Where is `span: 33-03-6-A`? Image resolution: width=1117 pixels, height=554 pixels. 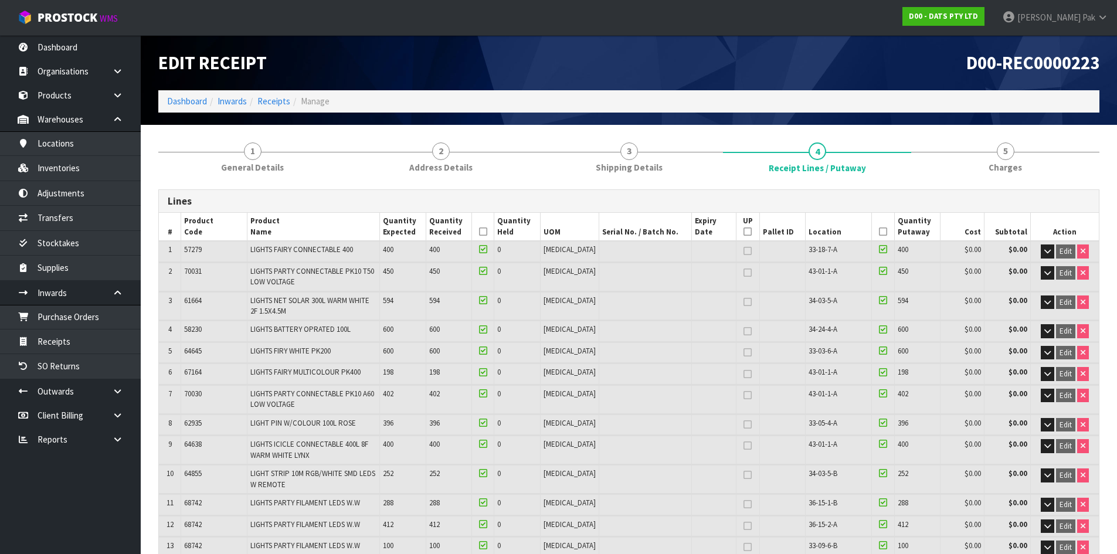
span: 33-03-6-A is located at coordinates (823, 351).